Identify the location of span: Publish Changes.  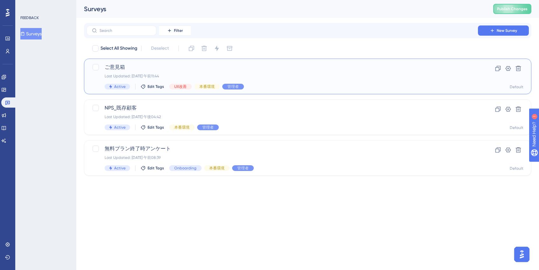
(512, 9).